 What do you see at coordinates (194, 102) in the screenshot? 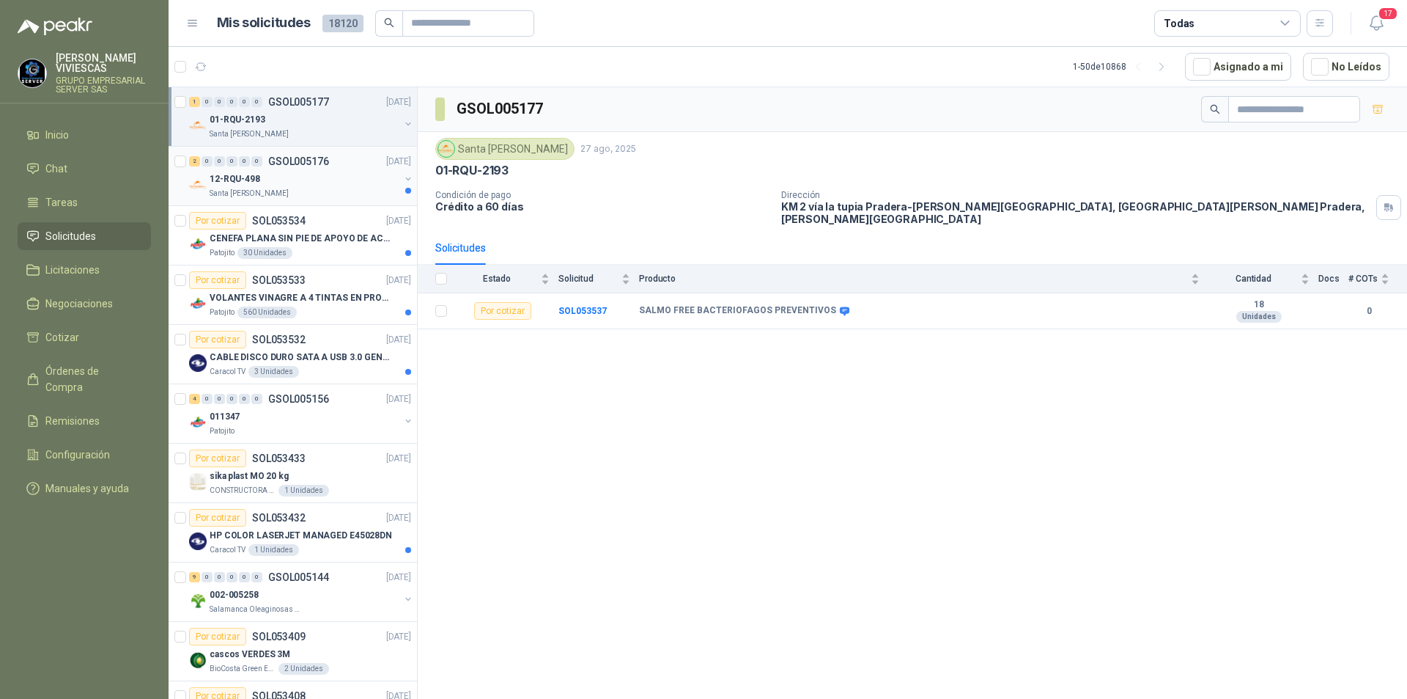
I see `div: 1` at bounding box center [194, 102].